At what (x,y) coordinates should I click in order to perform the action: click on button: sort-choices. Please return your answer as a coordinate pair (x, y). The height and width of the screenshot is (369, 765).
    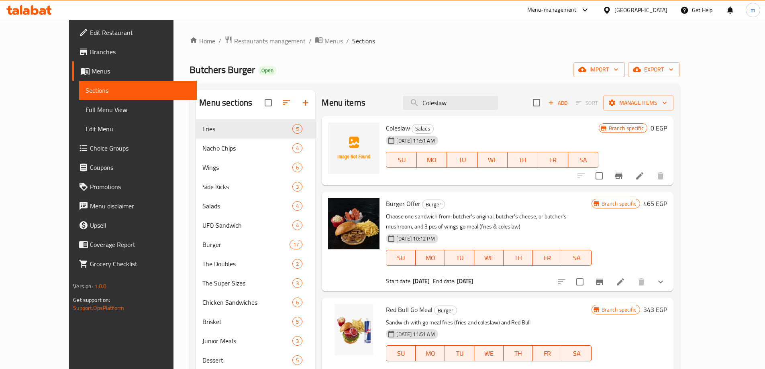
    Looking at the image, I should click on (562, 282).